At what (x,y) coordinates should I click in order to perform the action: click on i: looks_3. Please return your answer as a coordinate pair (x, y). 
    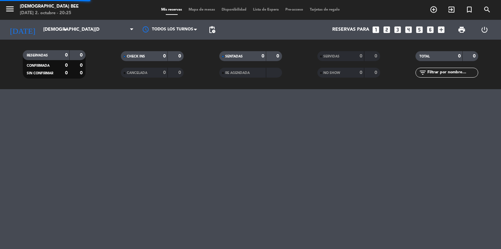
    Looking at the image, I should click on (397, 30).